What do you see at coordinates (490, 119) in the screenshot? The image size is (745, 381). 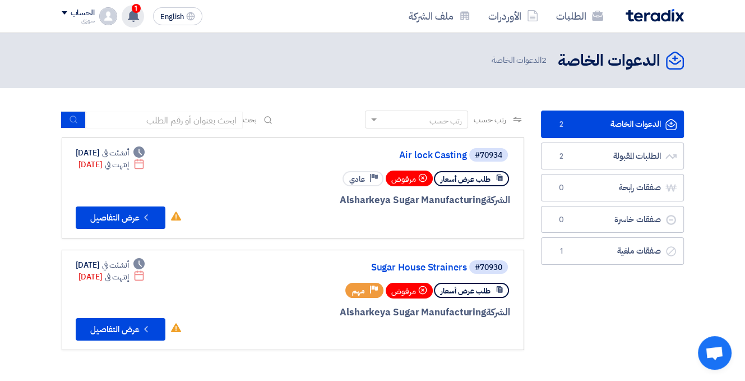 I see `span: رتب حسب` at bounding box center [490, 119].